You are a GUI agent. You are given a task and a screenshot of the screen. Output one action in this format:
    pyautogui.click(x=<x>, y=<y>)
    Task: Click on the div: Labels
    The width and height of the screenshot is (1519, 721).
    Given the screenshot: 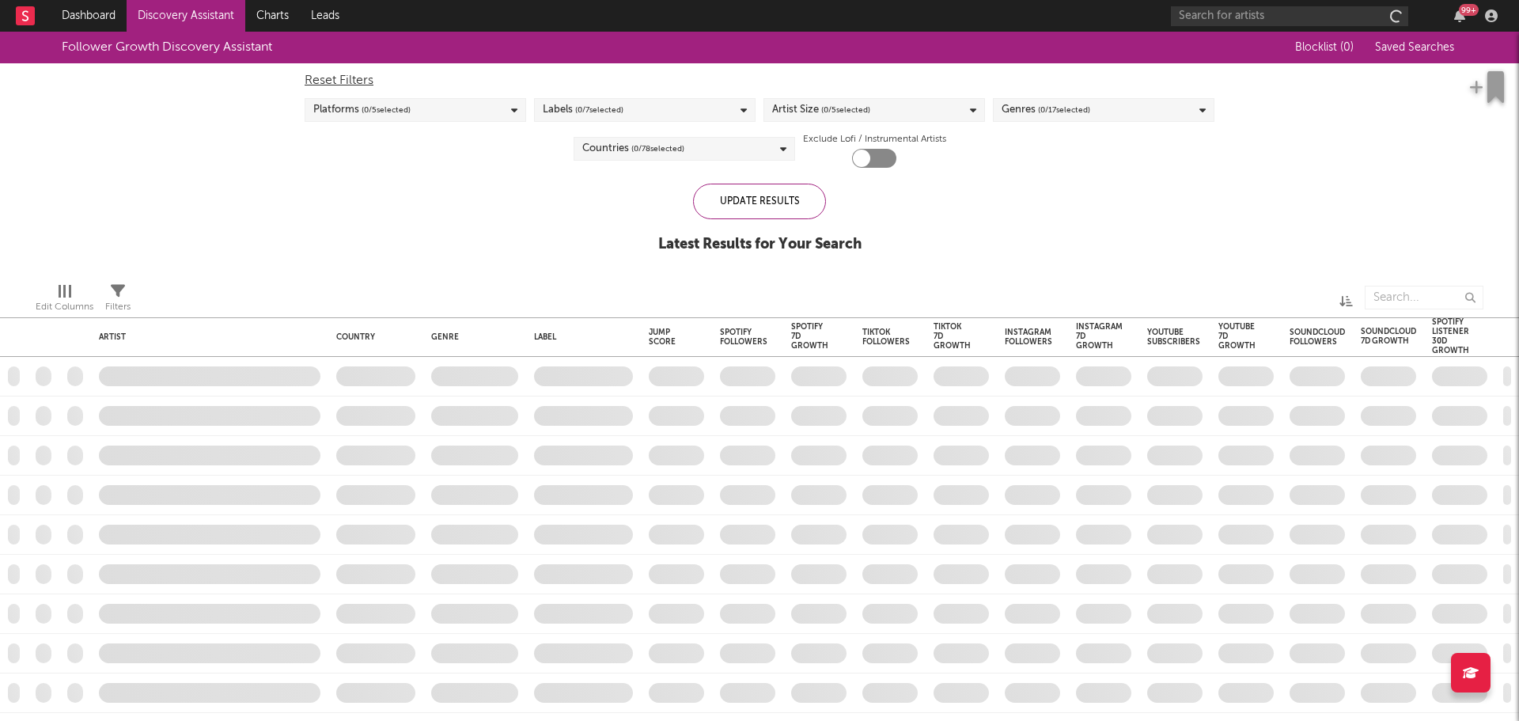 What is the action you would take?
    pyautogui.click(x=583, y=110)
    